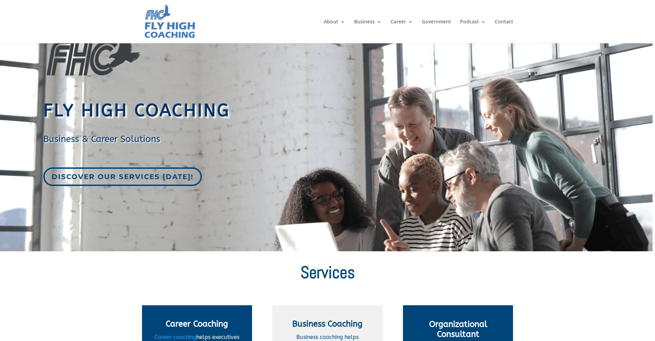 This screenshot has height=341, width=655. What do you see at coordinates (136, 110) in the screenshot?
I see `span: Fly High Coaching` at bounding box center [136, 110].